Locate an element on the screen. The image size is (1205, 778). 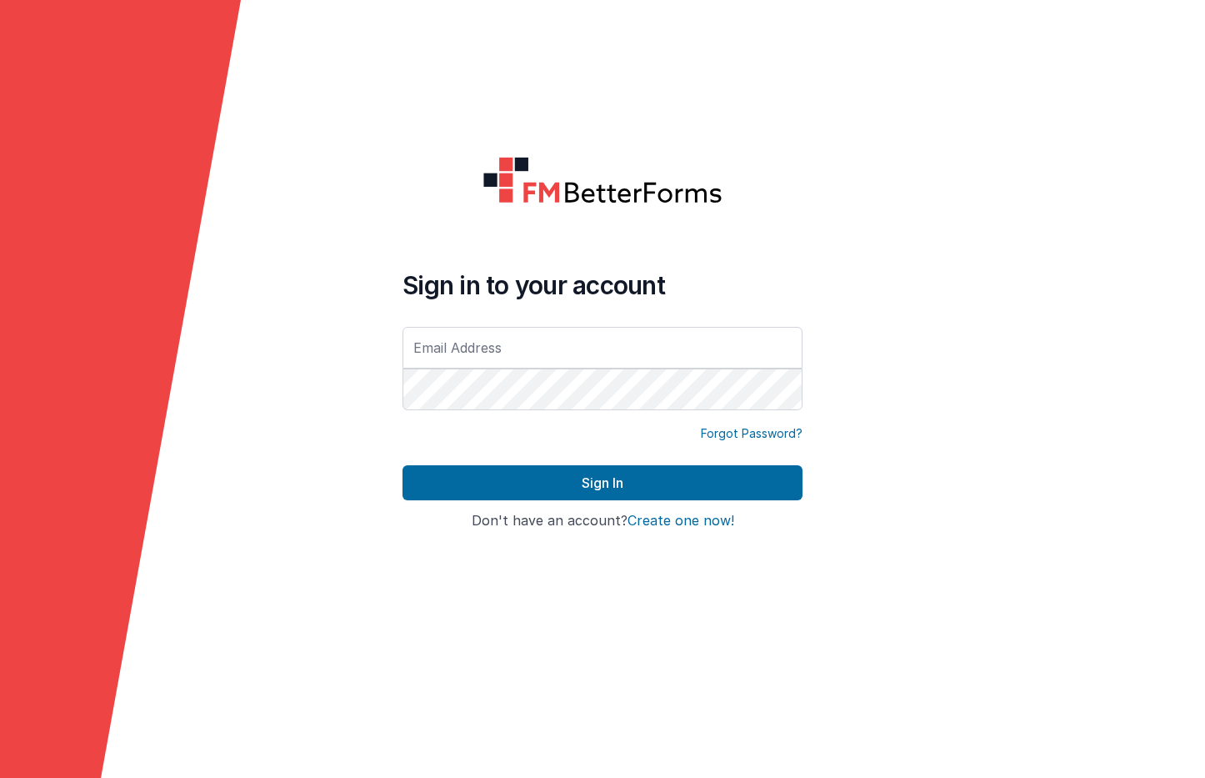
button: Sign In is located at coordinates (603, 483).